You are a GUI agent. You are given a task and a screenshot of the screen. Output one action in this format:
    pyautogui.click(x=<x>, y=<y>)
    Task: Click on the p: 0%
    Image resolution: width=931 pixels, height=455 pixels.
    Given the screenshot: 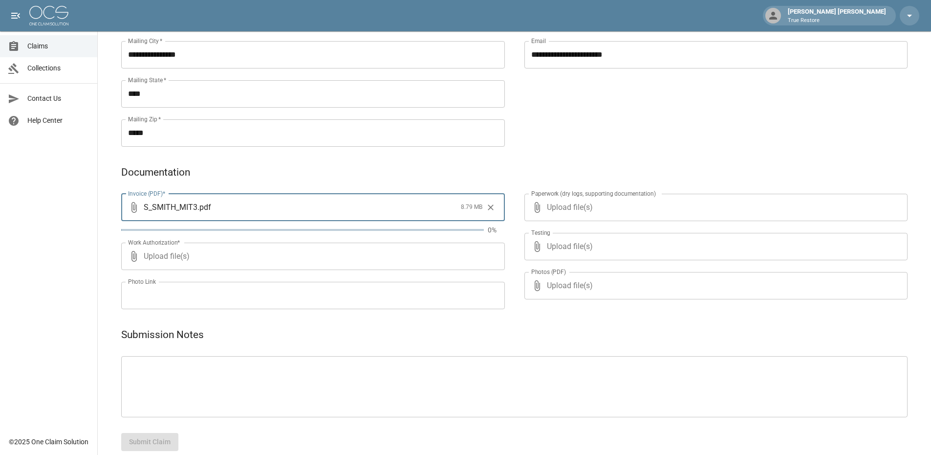 What is the action you would take?
    pyautogui.click(x=496, y=230)
    